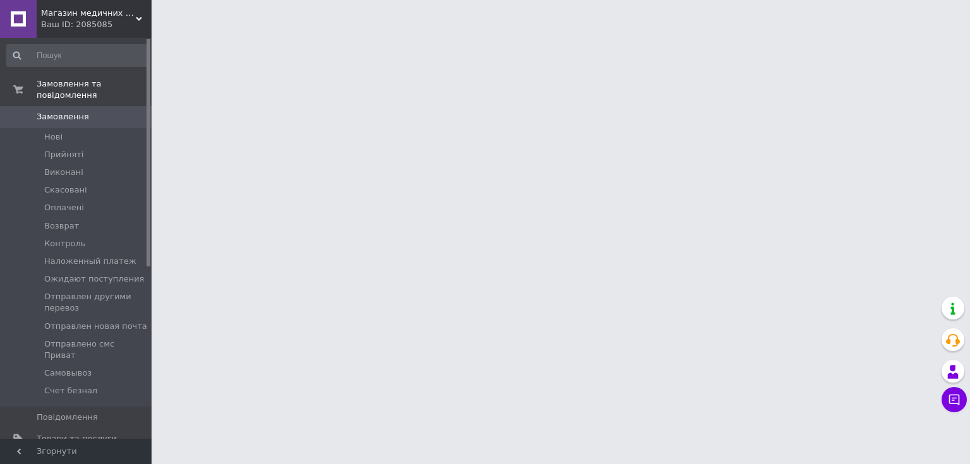 The width and height of the screenshot is (970, 464). Describe the element at coordinates (64, 155) in the screenshot. I see `span: Прийняті` at that location.